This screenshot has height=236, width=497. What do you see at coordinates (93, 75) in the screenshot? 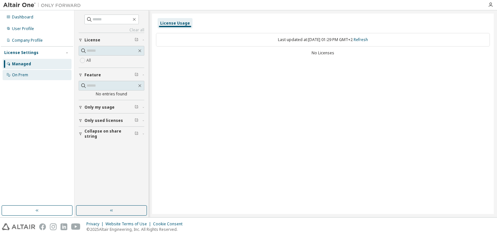
I see `span: Feature` at bounding box center [93, 75].